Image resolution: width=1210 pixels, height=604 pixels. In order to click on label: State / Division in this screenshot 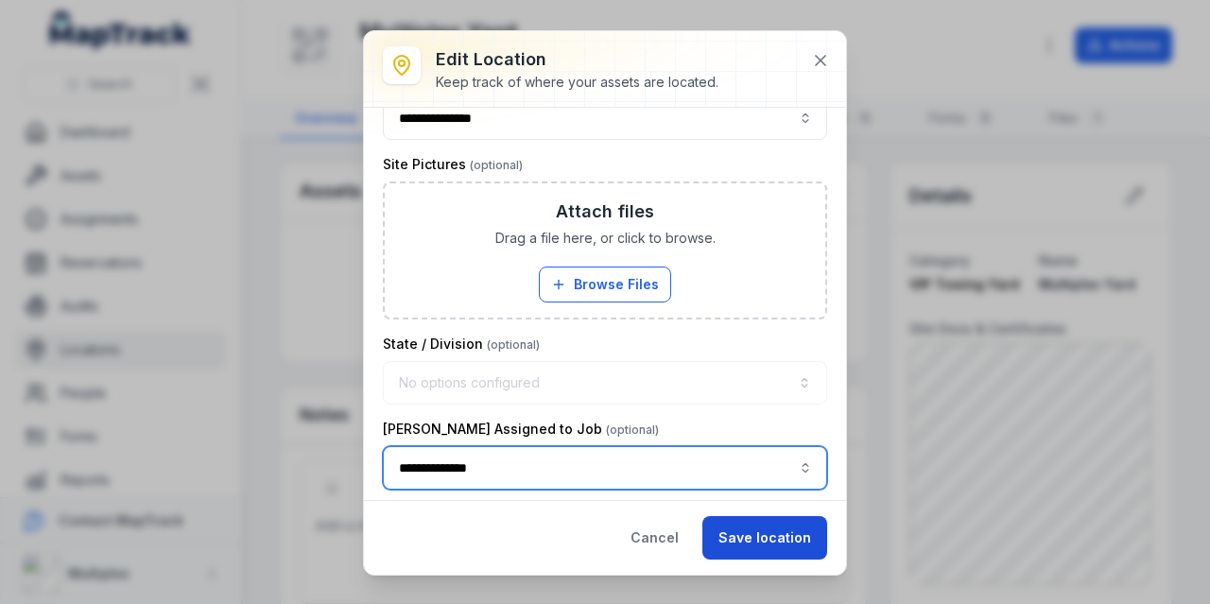, I will do `click(461, 344)`.